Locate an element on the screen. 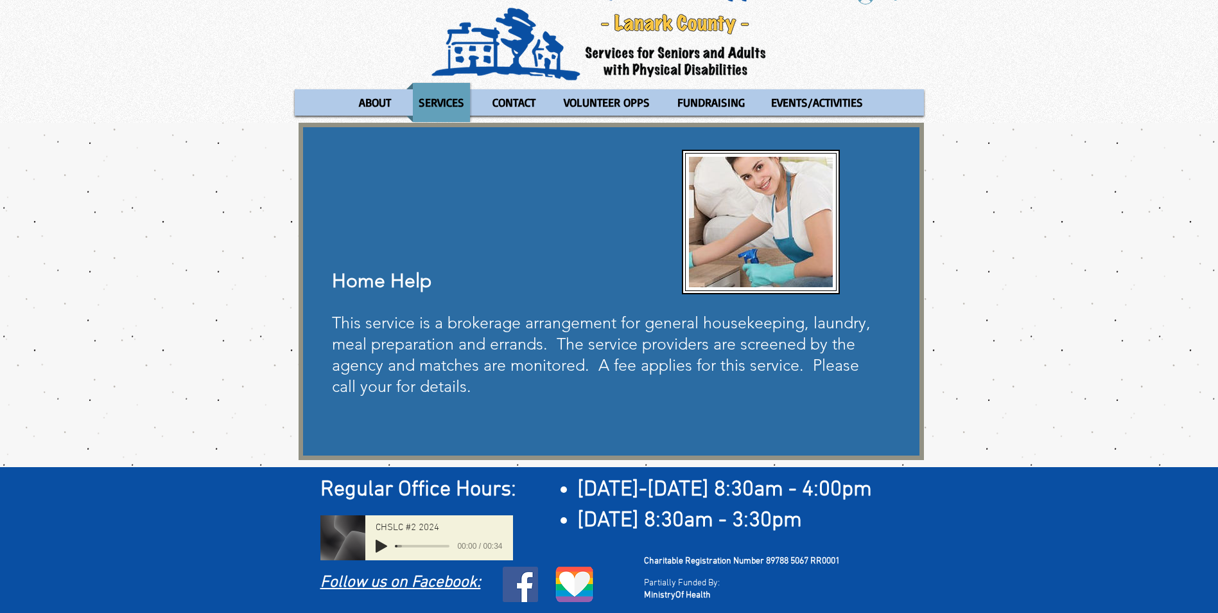 This screenshot has width=1218, height=613. span: Of Health is located at coordinates (693, 595).